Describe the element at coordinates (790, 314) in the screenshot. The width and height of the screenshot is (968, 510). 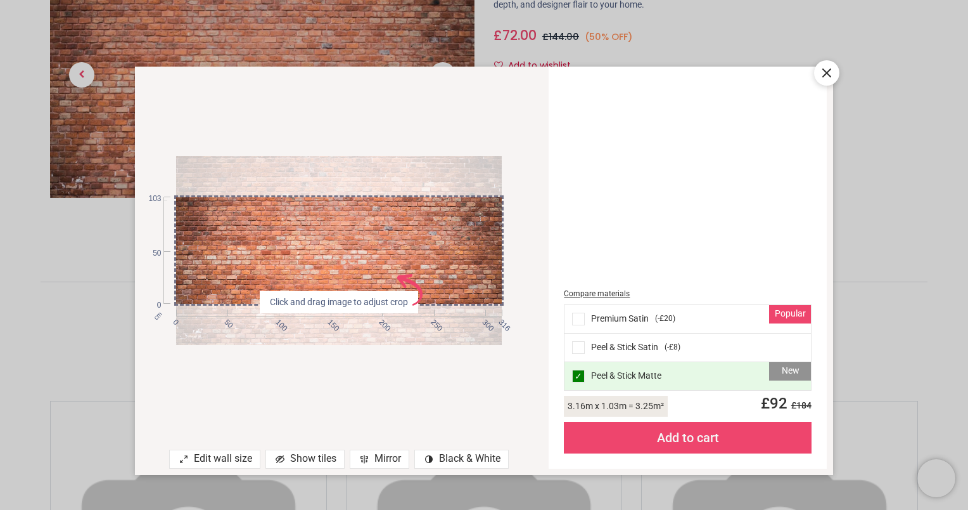
I see `div: Popular` at that location.